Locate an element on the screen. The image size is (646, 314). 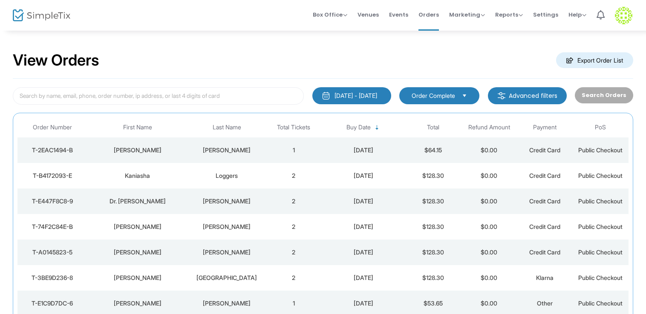
span: Box Office is located at coordinates (330, 14).